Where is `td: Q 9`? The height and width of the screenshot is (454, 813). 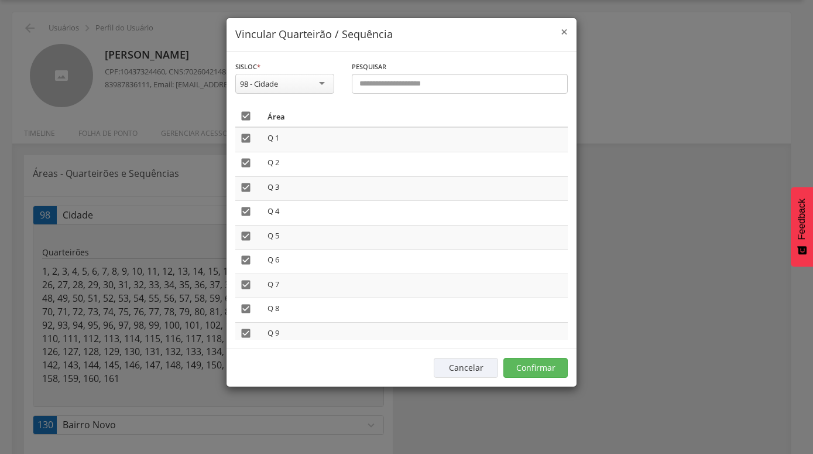
td: Q 9 is located at coordinates (415, 334).